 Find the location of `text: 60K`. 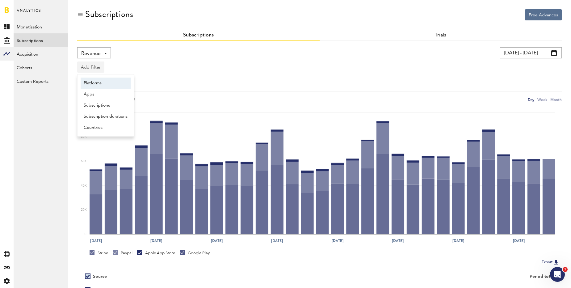

text: 60K is located at coordinates (84, 161).